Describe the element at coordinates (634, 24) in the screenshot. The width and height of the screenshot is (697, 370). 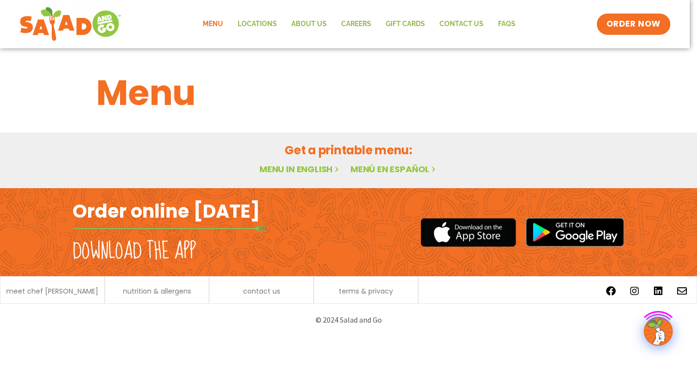
I see `span: ORDER NOW` at that location.